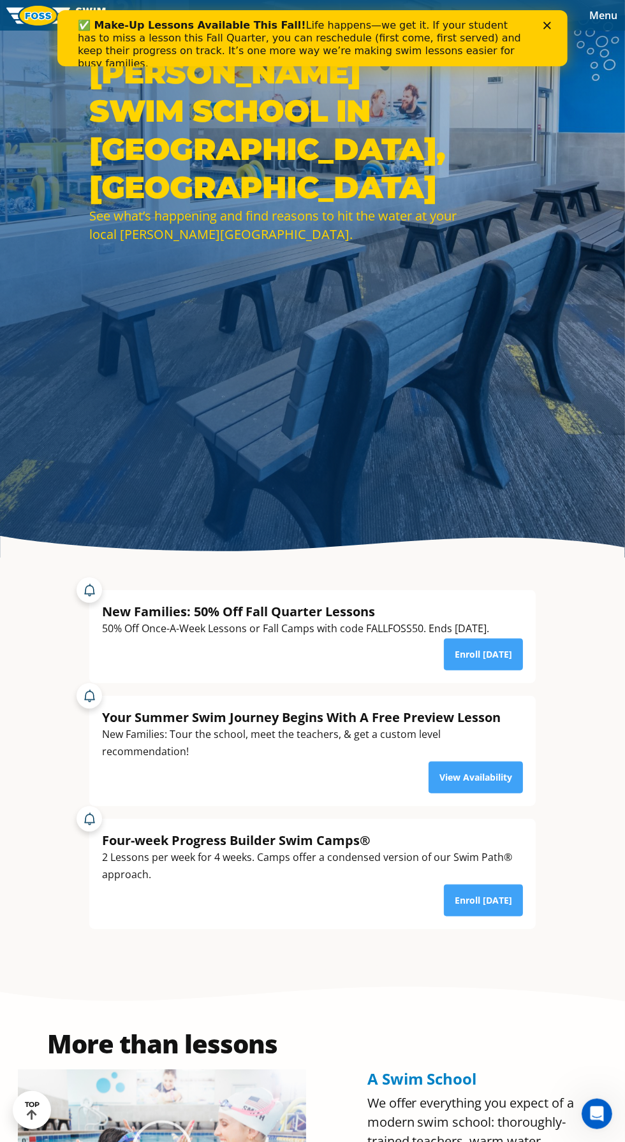  What do you see at coordinates (603, 15) in the screenshot?
I see `button: Toggle navigation` at bounding box center [603, 15].